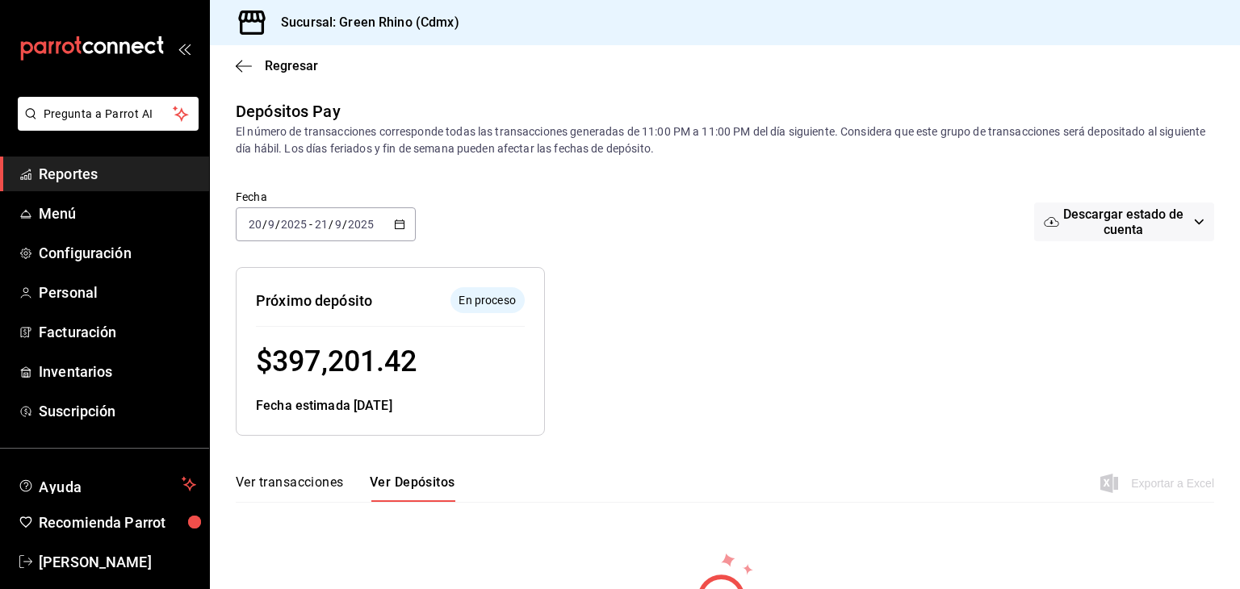 This screenshot has width=1240, height=589. Describe the element at coordinates (325, 197) in the screenshot. I see `label: Fecha` at that location.